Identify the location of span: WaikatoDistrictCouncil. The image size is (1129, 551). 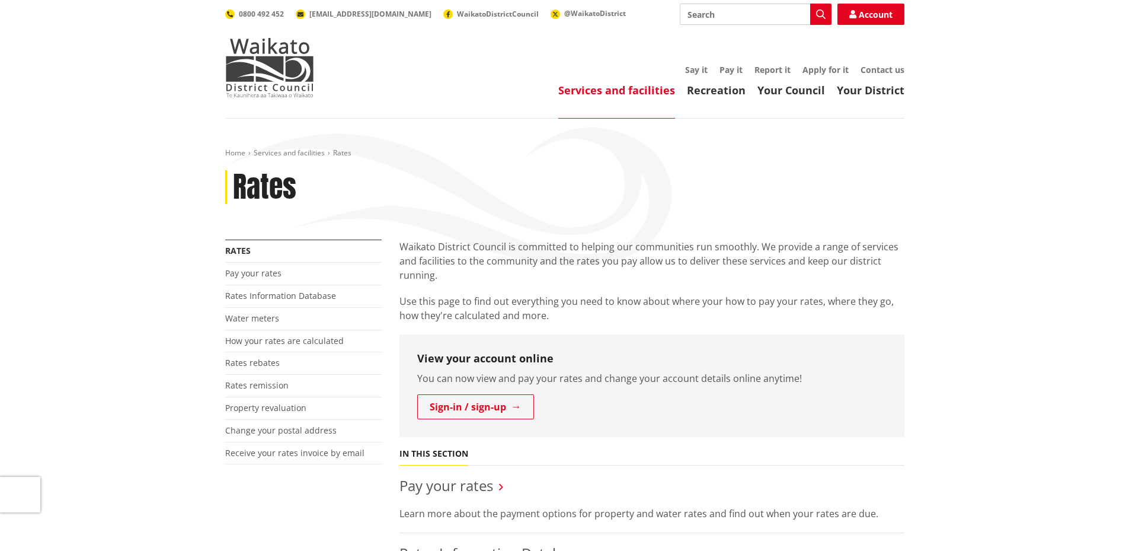
(498, 14).